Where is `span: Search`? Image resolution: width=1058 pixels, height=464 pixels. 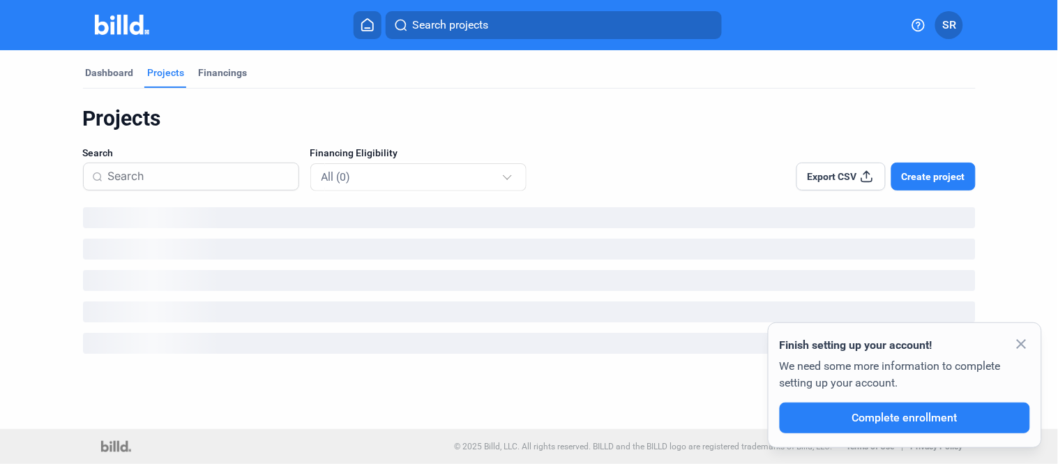
span: Search is located at coordinates (98, 153).